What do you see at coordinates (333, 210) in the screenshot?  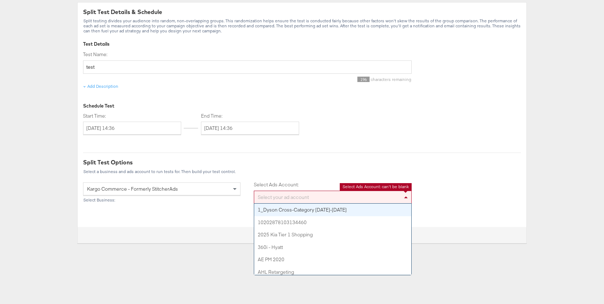 I see `div: 1_Dyson Cross-Category 2017-2018` at bounding box center [333, 210].